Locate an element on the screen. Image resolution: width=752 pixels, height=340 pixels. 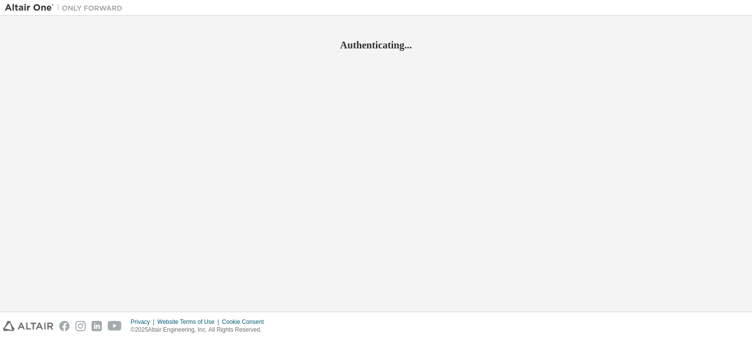
h2: Authenticating... is located at coordinates (376, 45).